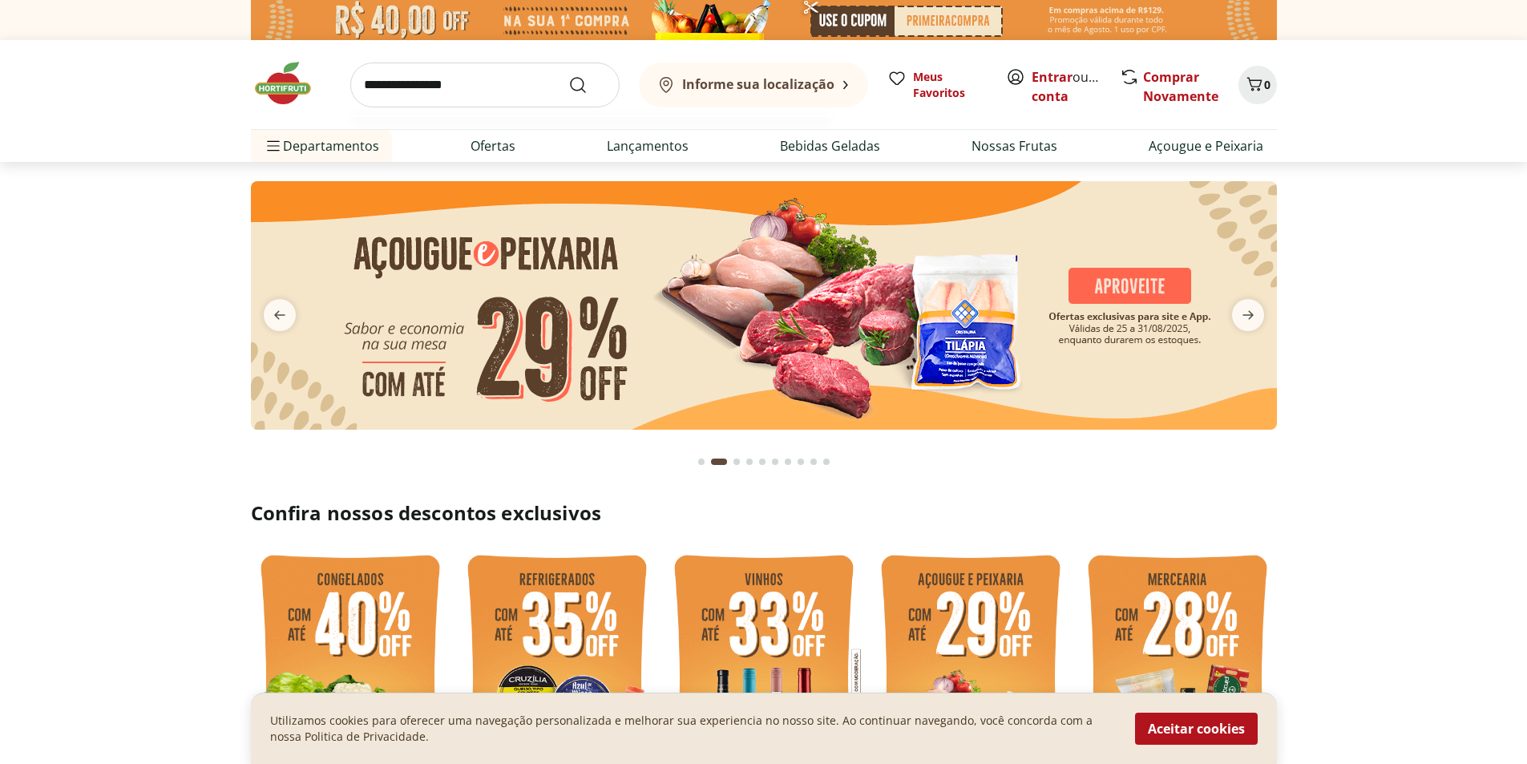  I want to click on a: Bebidas Geladas, so click(830, 146).